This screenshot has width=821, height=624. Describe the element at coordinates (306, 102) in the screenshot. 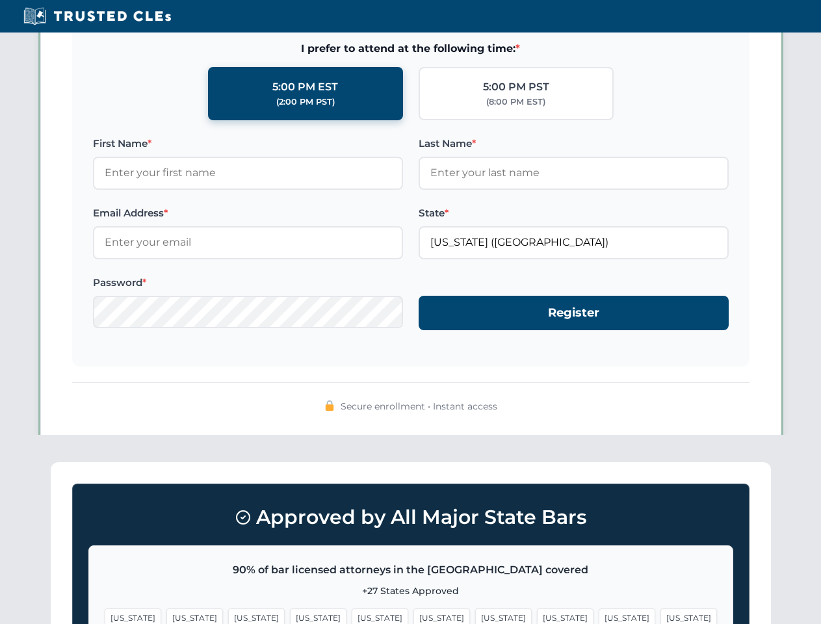

I see `div: (2:00 PM PST)` at that location.